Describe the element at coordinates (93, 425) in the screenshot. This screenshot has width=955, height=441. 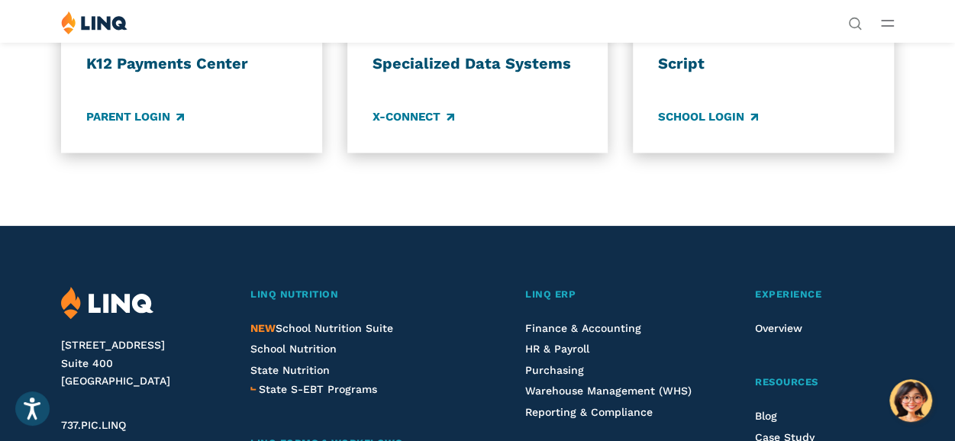
I see `span: 737.PIC.LINQ` at that location.